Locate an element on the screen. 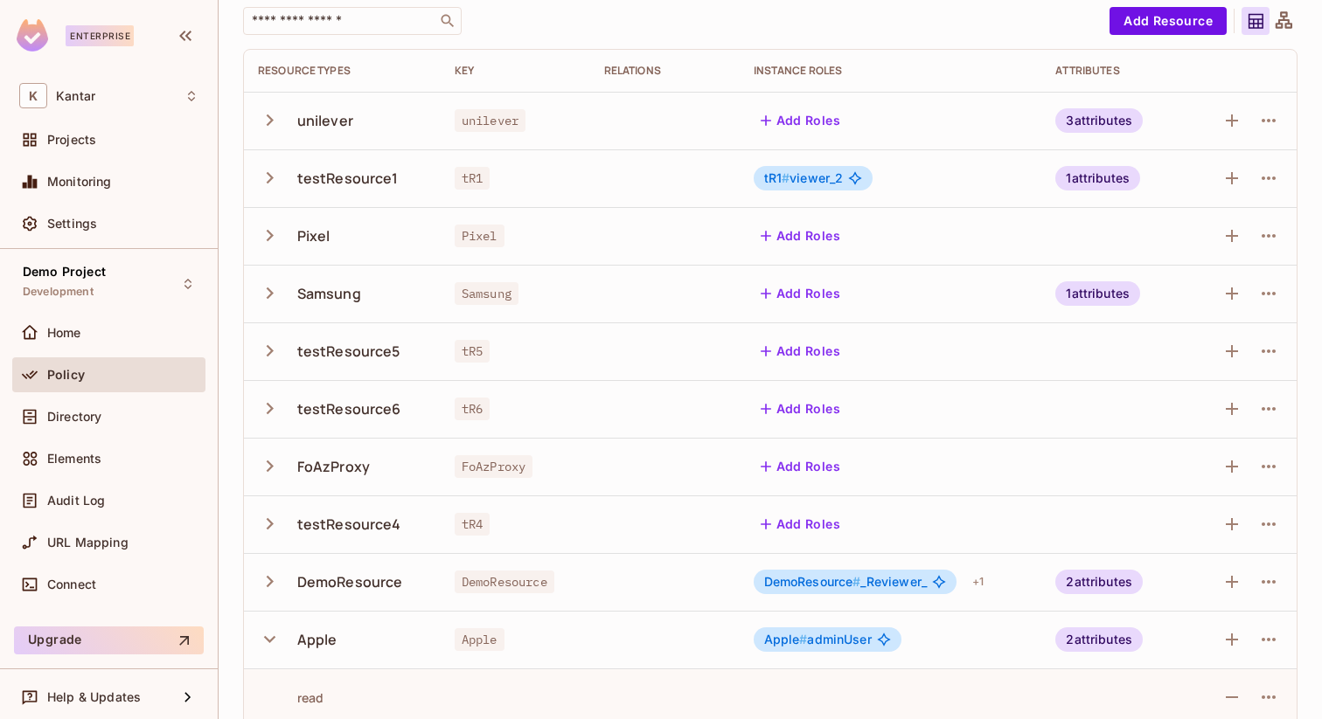 The image size is (1322, 719). div: Pixel is located at coordinates (314, 236).